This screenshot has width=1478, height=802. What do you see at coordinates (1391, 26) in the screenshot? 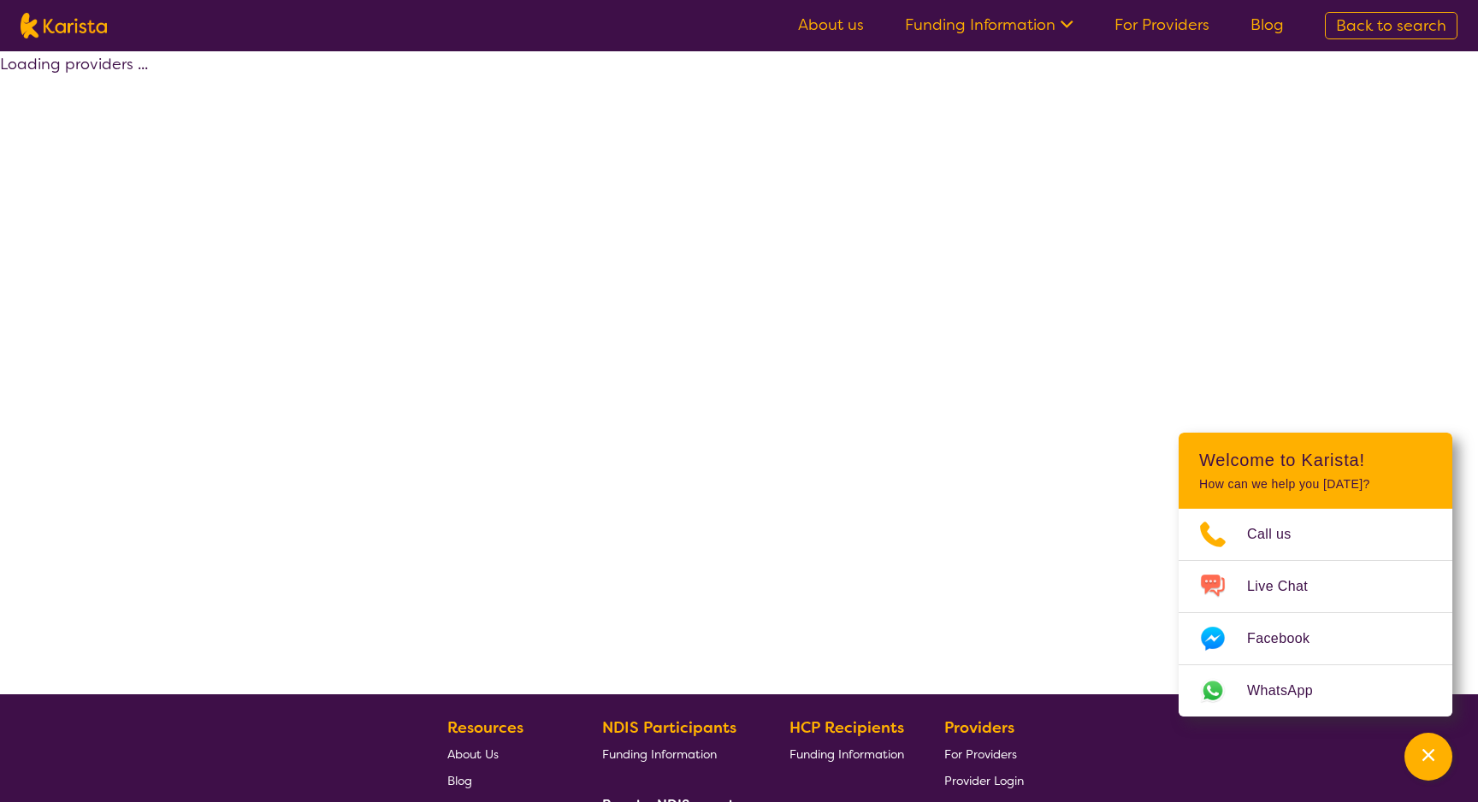
I see `span: Back to search` at bounding box center [1391, 26].